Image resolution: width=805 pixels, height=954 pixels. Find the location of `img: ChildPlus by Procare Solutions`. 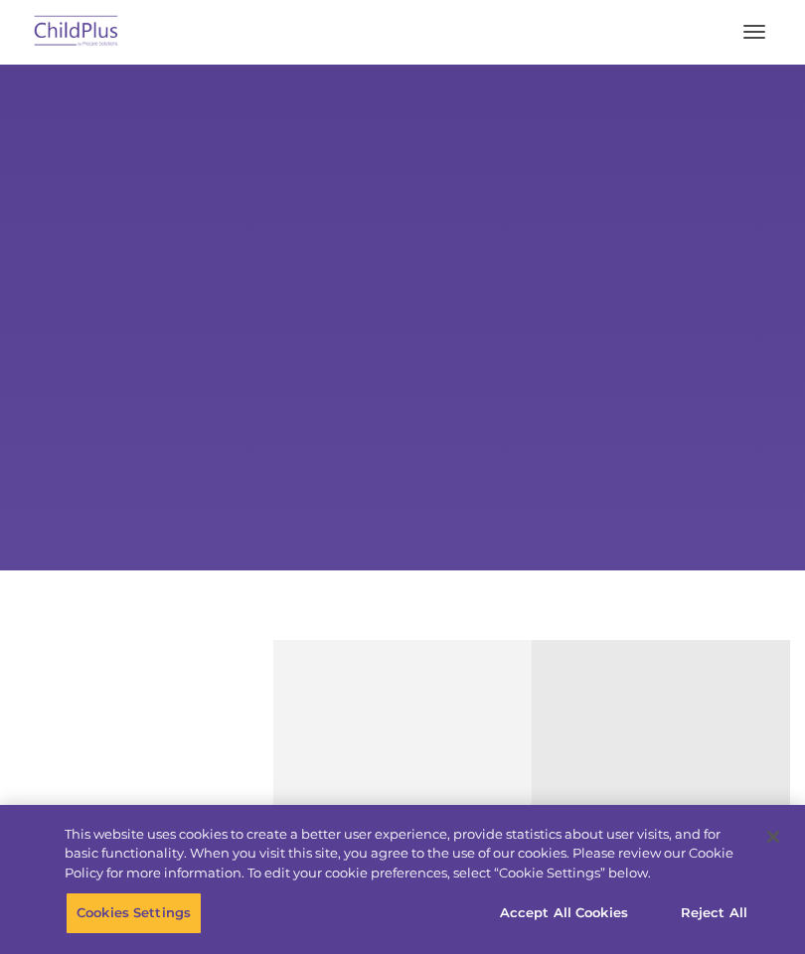

img: ChildPlus by Procare Solutions is located at coordinates (77, 32).